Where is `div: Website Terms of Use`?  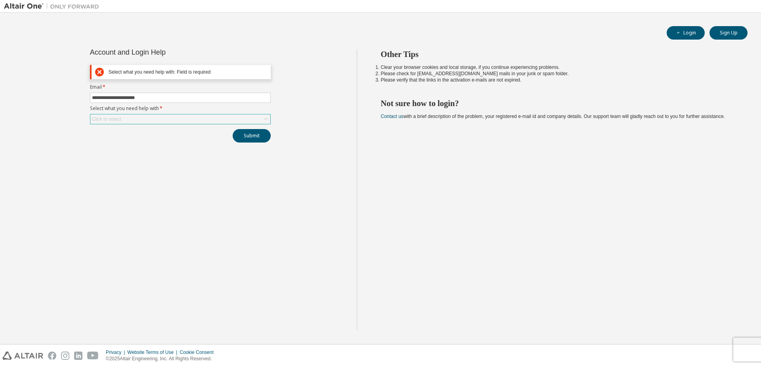 div: Website Terms of Use is located at coordinates (153, 353).